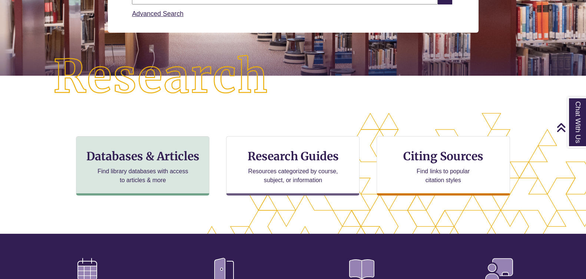  What do you see at coordinates (443, 166) in the screenshot?
I see `a: Citing Sources Find links to popular citation styles` at bounding box center [443, 166].